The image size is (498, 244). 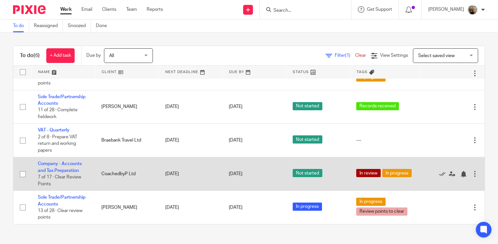 What do you see at coordinates (126, 174) in the screenshot?
I see `td: CoachedbyP Ltd` at bounding box center [126, 174].